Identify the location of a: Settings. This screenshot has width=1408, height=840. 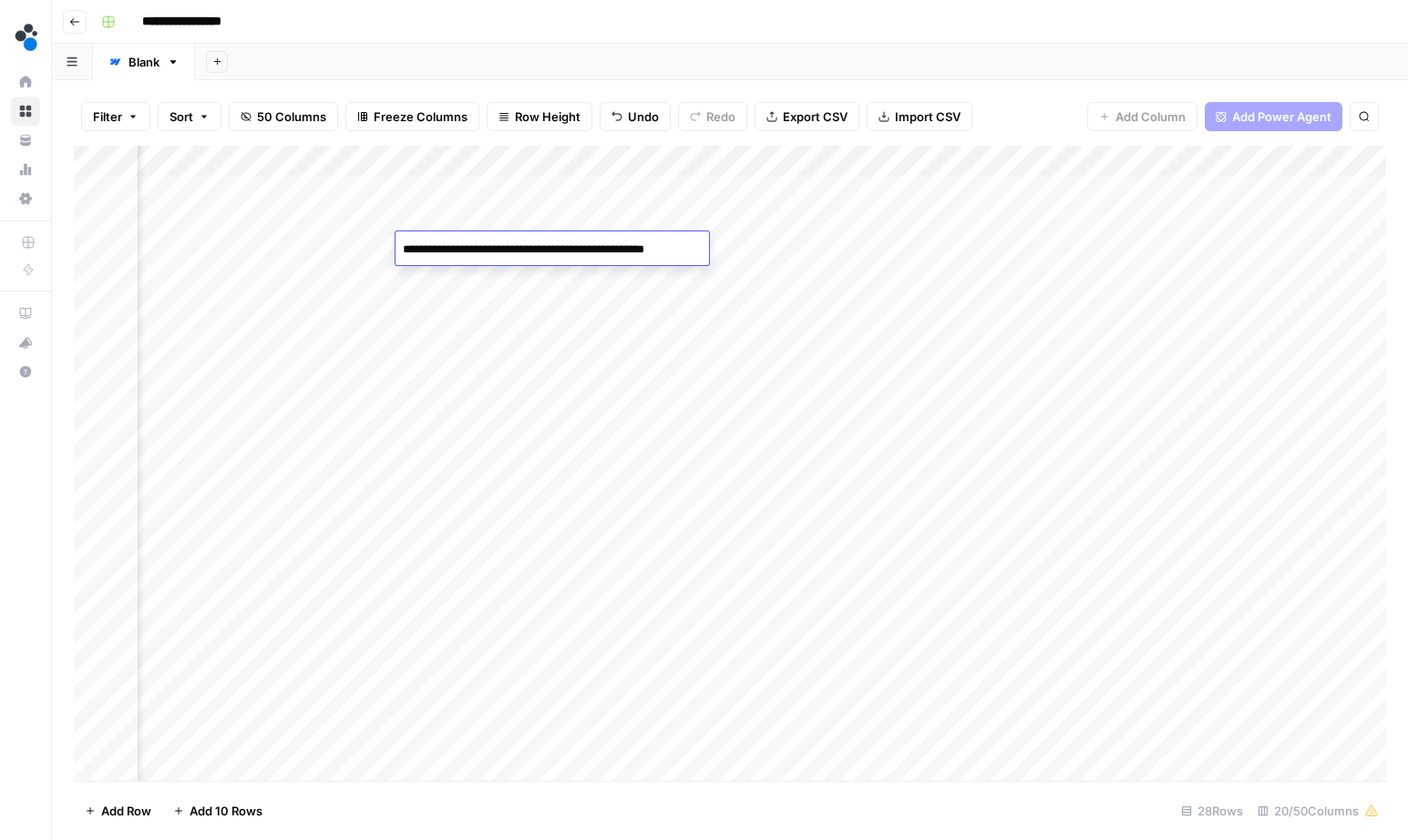
(26, 199).